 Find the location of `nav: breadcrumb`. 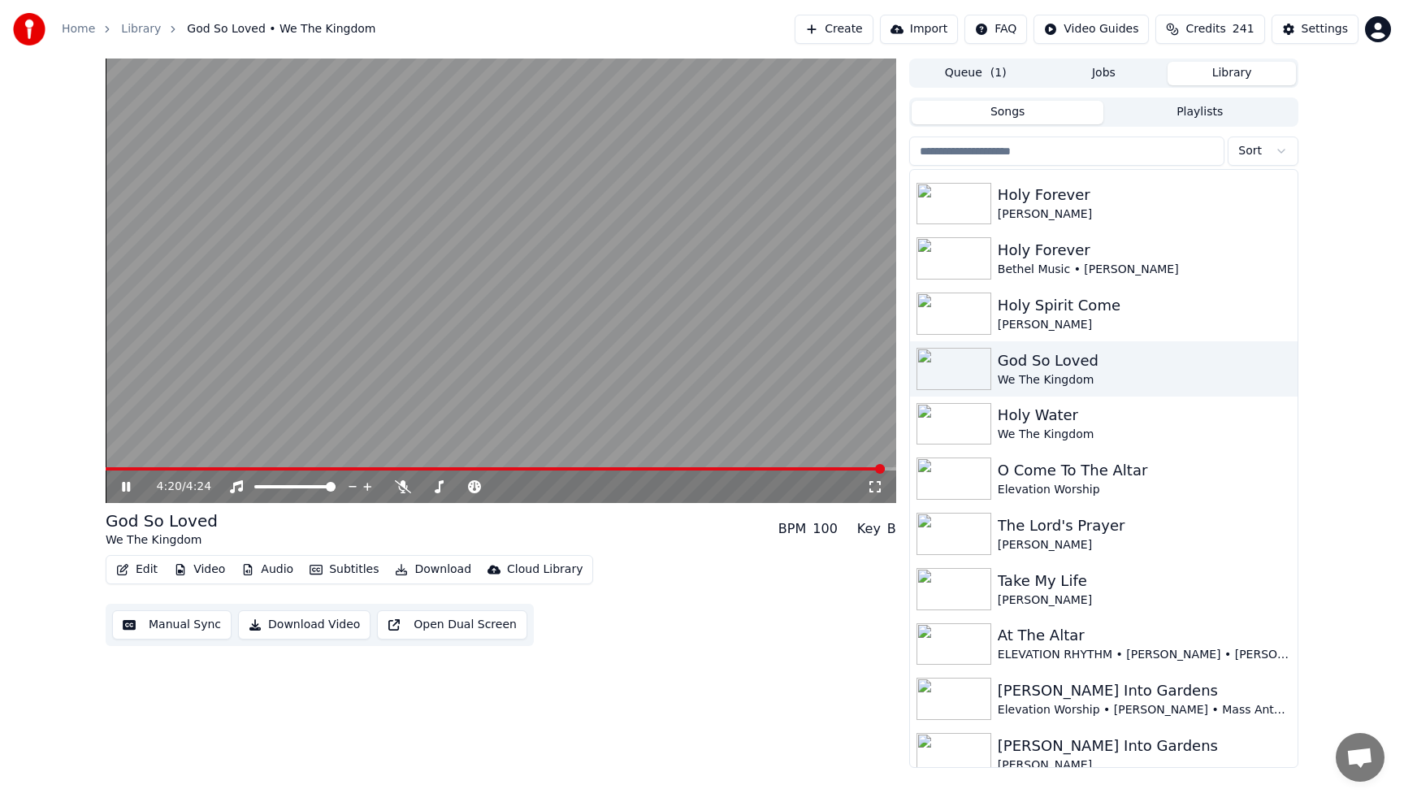

nav: breadcrumb is located at coordinates (219, 29).